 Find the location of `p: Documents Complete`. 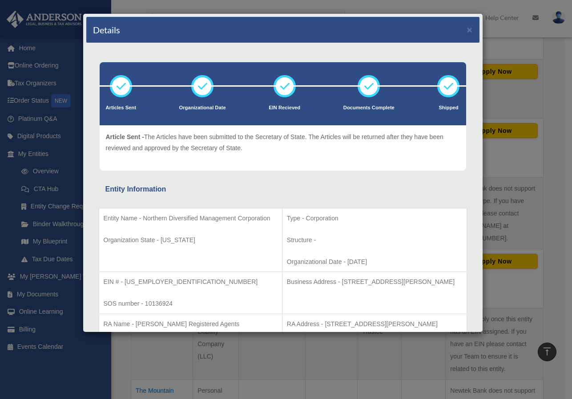

p: Documents Complete is located at coordinates (369, 108).